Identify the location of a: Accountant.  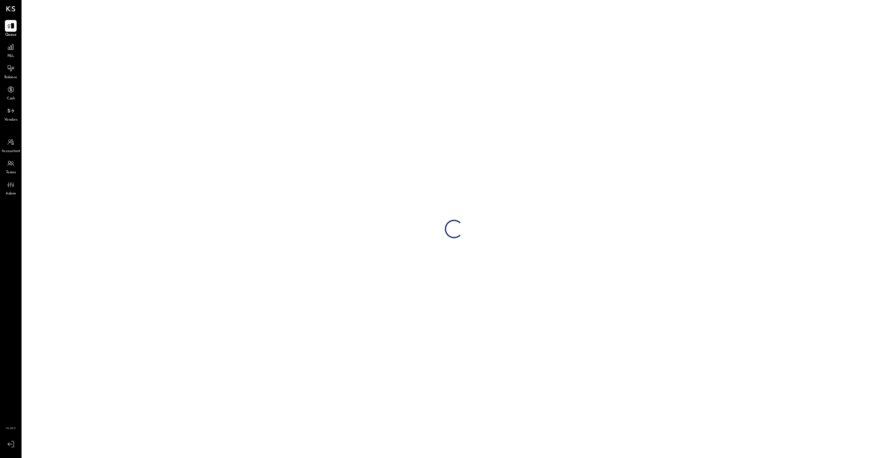
(11, 145).